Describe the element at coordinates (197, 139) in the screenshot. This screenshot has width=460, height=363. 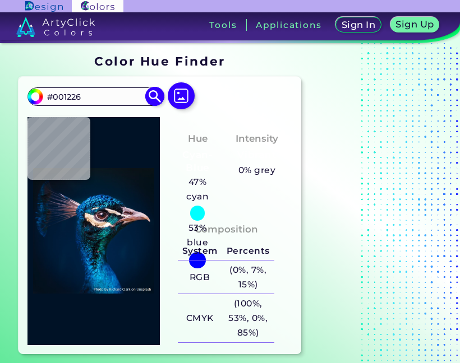
I see `h4: Hue` at that location.